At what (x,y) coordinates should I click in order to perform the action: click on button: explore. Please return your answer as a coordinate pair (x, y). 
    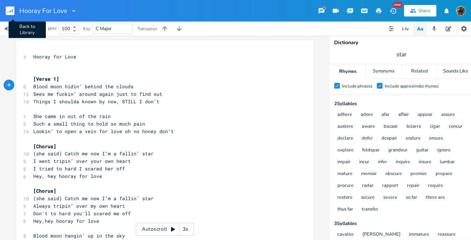
    Looking at the image, I should click on (345, 150).